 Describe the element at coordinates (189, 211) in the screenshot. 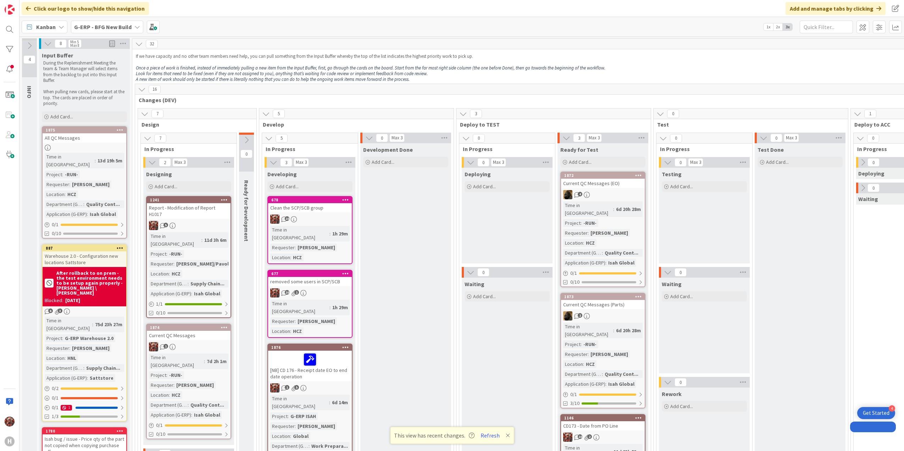

I see `div: Report - Modification of Report H1017` at that location.